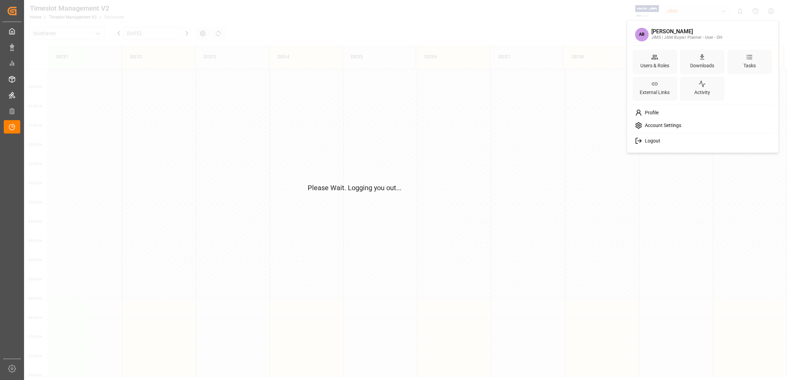 This screenshot has height=380, width=787. Describe the element at coordinates (642, 35) in the screenshot. I see `span: AB` at that location.